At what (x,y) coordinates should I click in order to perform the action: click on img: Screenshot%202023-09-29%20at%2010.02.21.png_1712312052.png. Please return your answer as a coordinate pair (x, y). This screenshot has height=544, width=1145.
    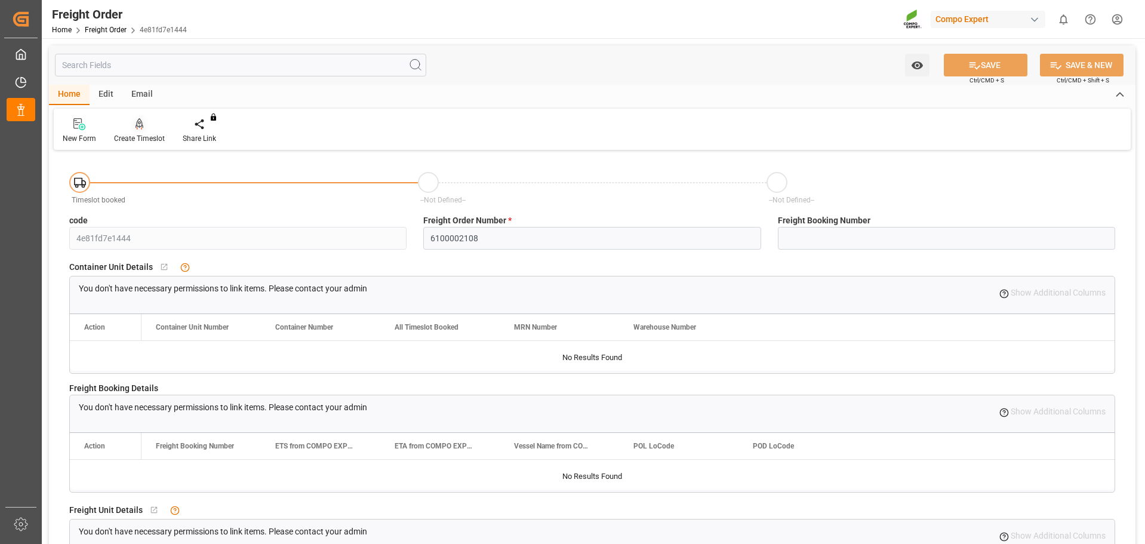
    Looking at the image, I should click on (913, 19).